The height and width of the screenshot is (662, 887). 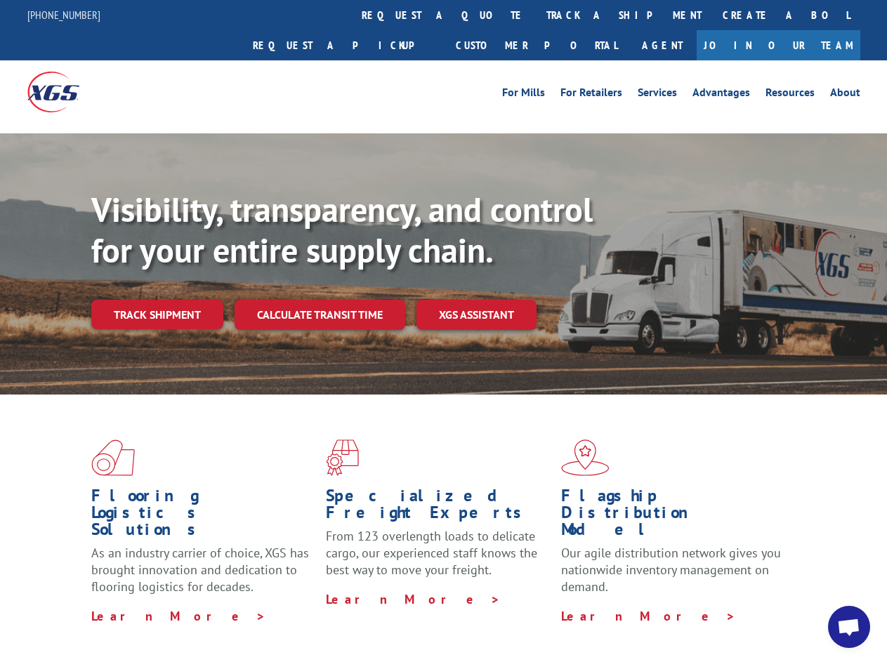 I want to click on a: Calculate transit time, so click(x=320, y=315).